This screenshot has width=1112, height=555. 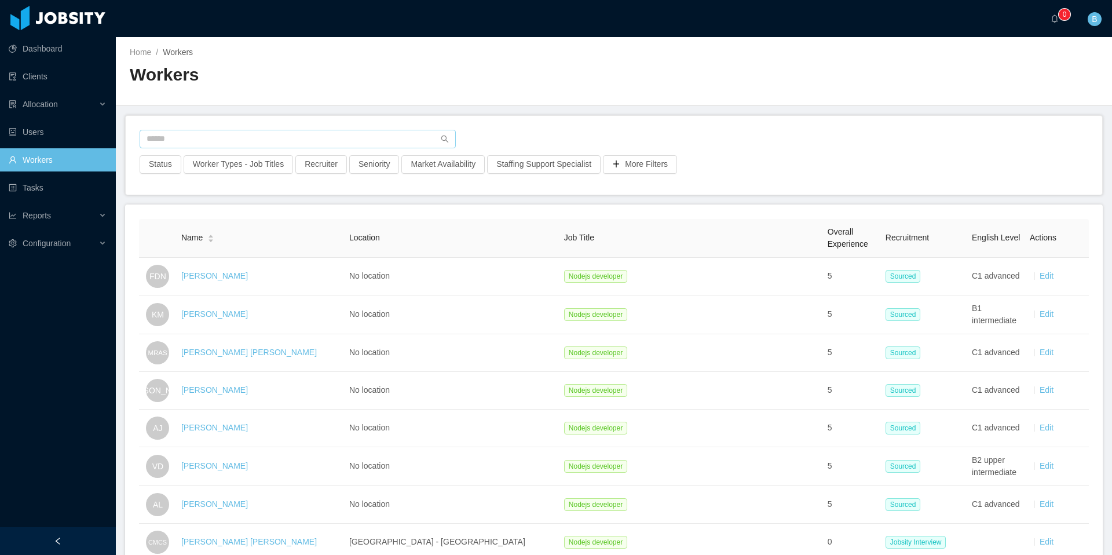 What do you see at coordinates (57, 49) in the screenshot?
I see `a: icon: pie-chartDashboard` at bounding box center [57, 49].